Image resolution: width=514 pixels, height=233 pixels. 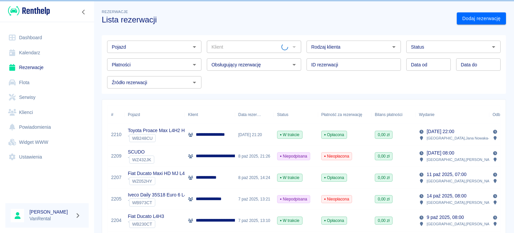 What do you see at coordinates (84, 12) in the screenshot?
I see `button: Zwiń nawigację` at bounding box center [84, 12].